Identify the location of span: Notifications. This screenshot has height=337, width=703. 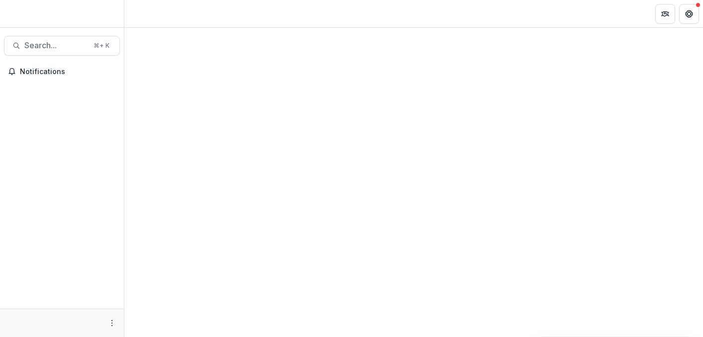
(68, 72).